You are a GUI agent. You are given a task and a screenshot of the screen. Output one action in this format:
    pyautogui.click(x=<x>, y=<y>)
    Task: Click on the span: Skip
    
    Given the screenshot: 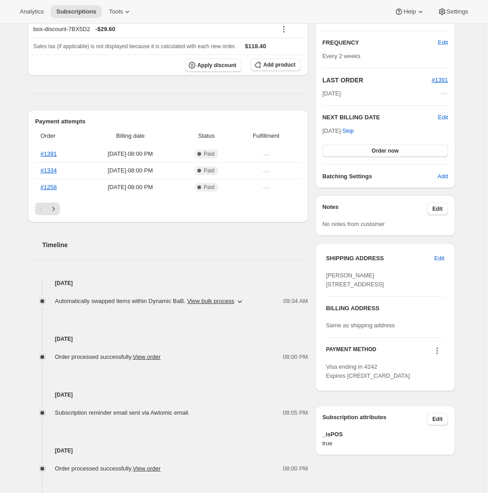 What is the action you would take?
    pyautogui.click(x=348, y=131)
    